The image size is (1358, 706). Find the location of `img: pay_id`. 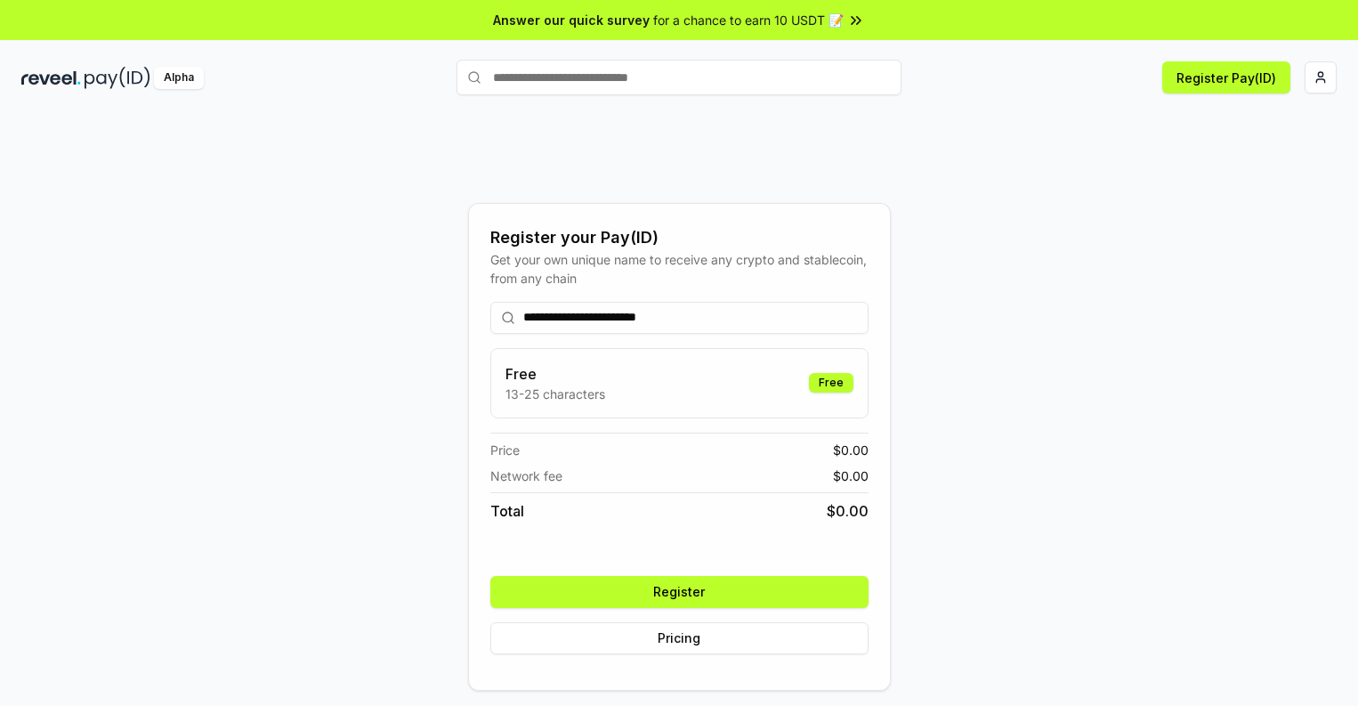

img: pay_id is located at coordinates (117, 77).